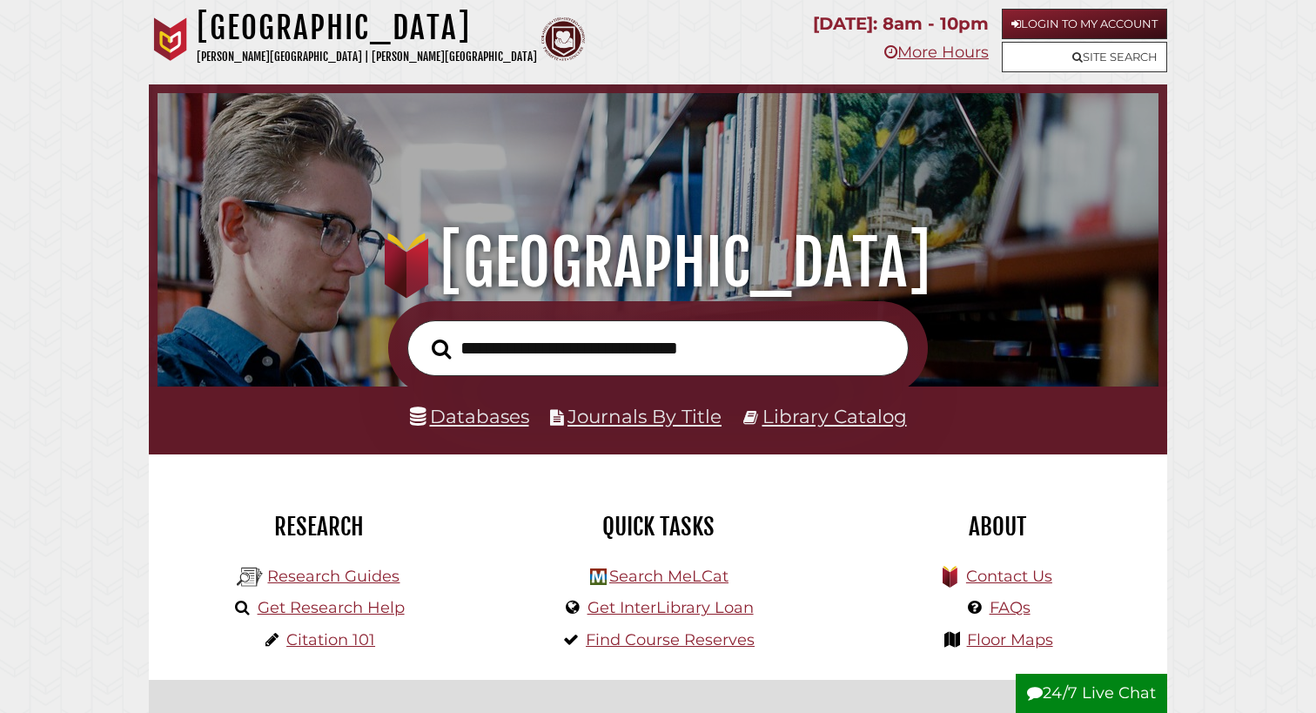  Describe the element at coordinates (937, 52) in the screenshot. I see `a: More Hours` at that location.